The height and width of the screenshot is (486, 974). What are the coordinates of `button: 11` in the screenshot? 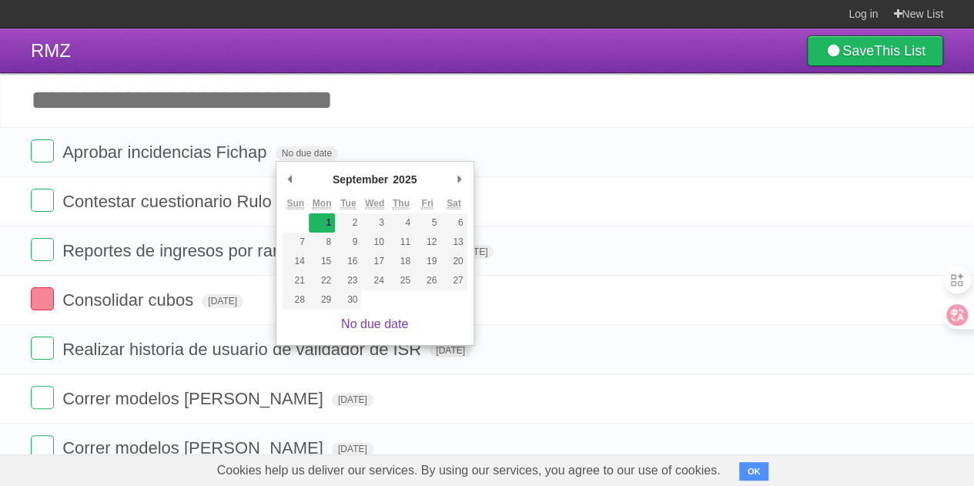 It's located at (401, 242).